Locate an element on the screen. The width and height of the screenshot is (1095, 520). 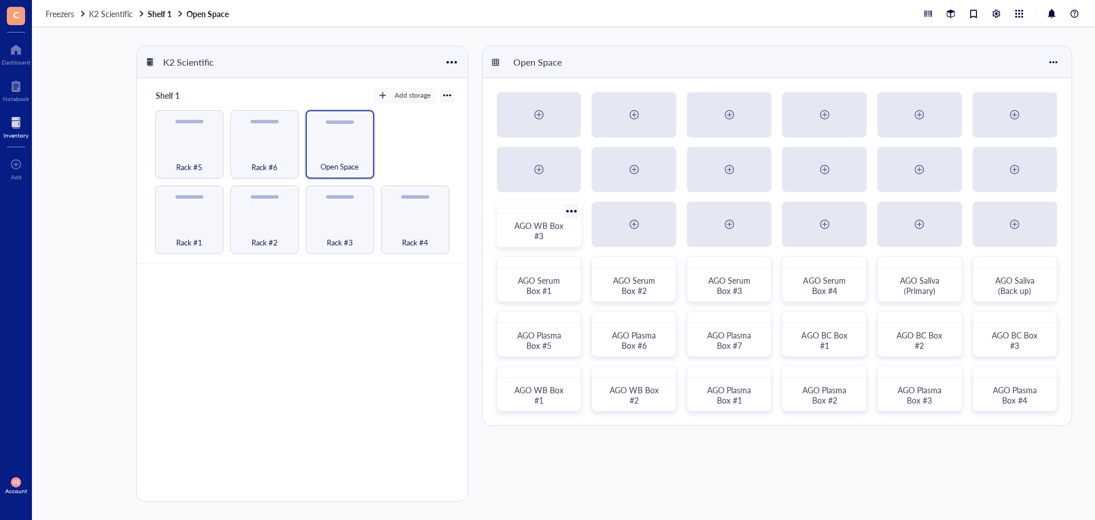
div: Shelf 1 is located at coordinates (185, 95).